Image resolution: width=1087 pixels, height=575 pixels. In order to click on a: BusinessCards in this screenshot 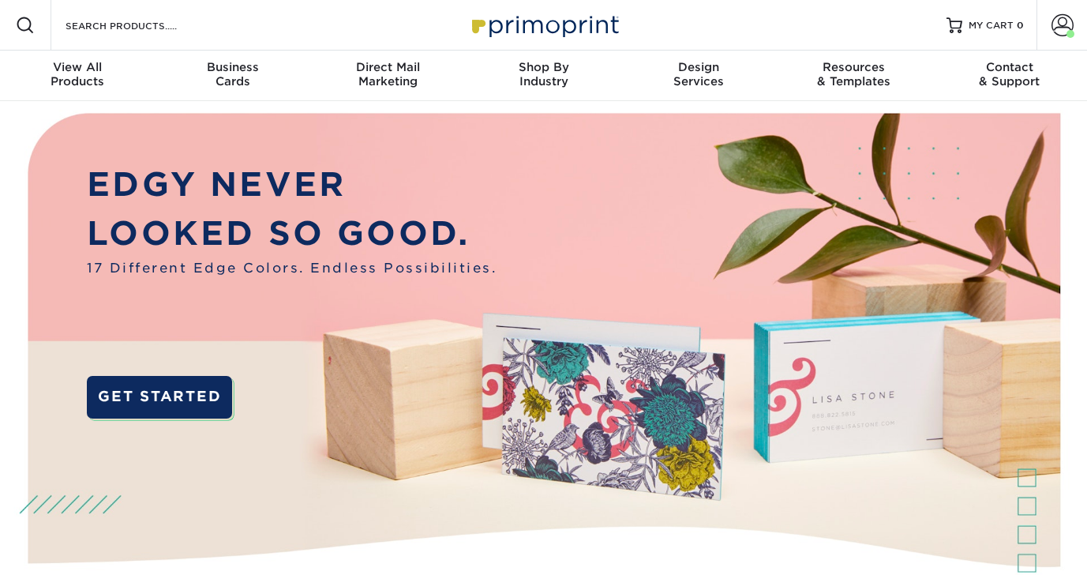, I will do `click(233, 76)`.